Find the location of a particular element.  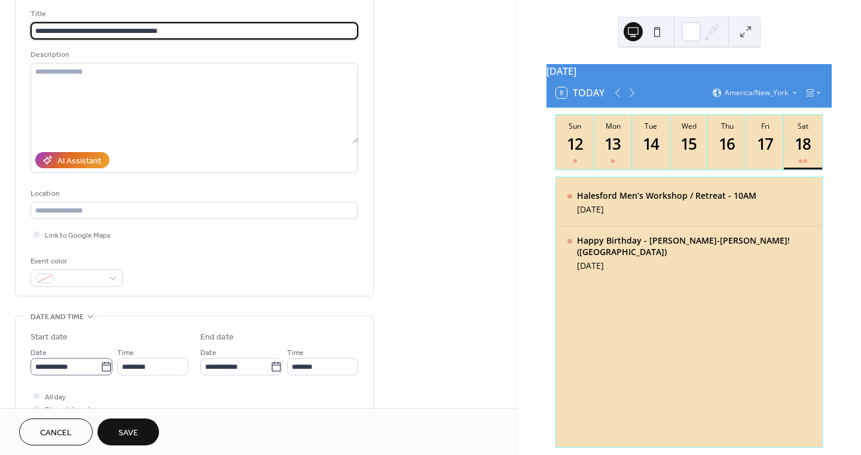

div: Event color is located at coordinates (75, 261).